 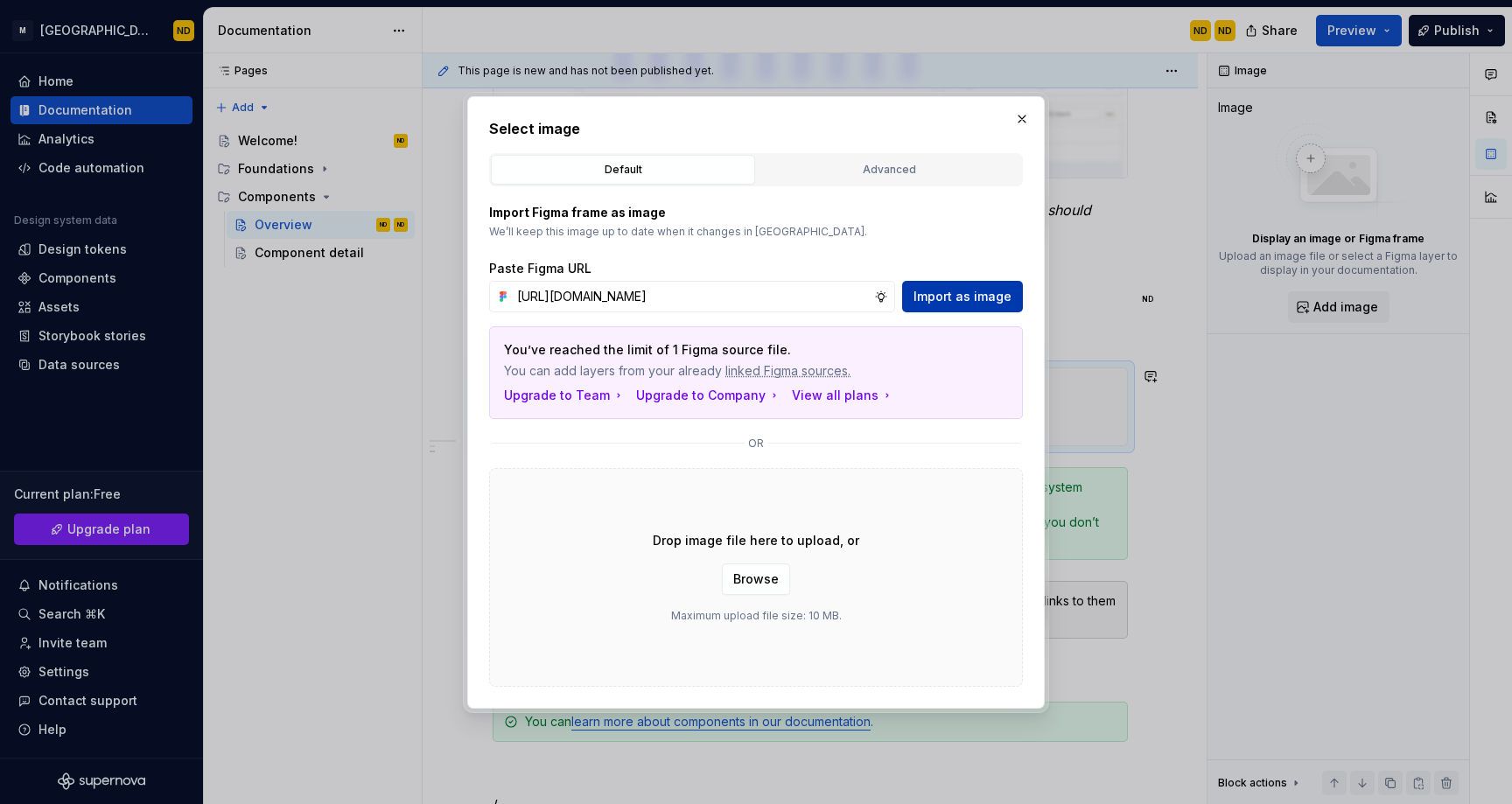 What do you see at coordinates (708, 395) in the screenshot?
I see `div: Upgrade to Company` at bounding box center [708, 395].